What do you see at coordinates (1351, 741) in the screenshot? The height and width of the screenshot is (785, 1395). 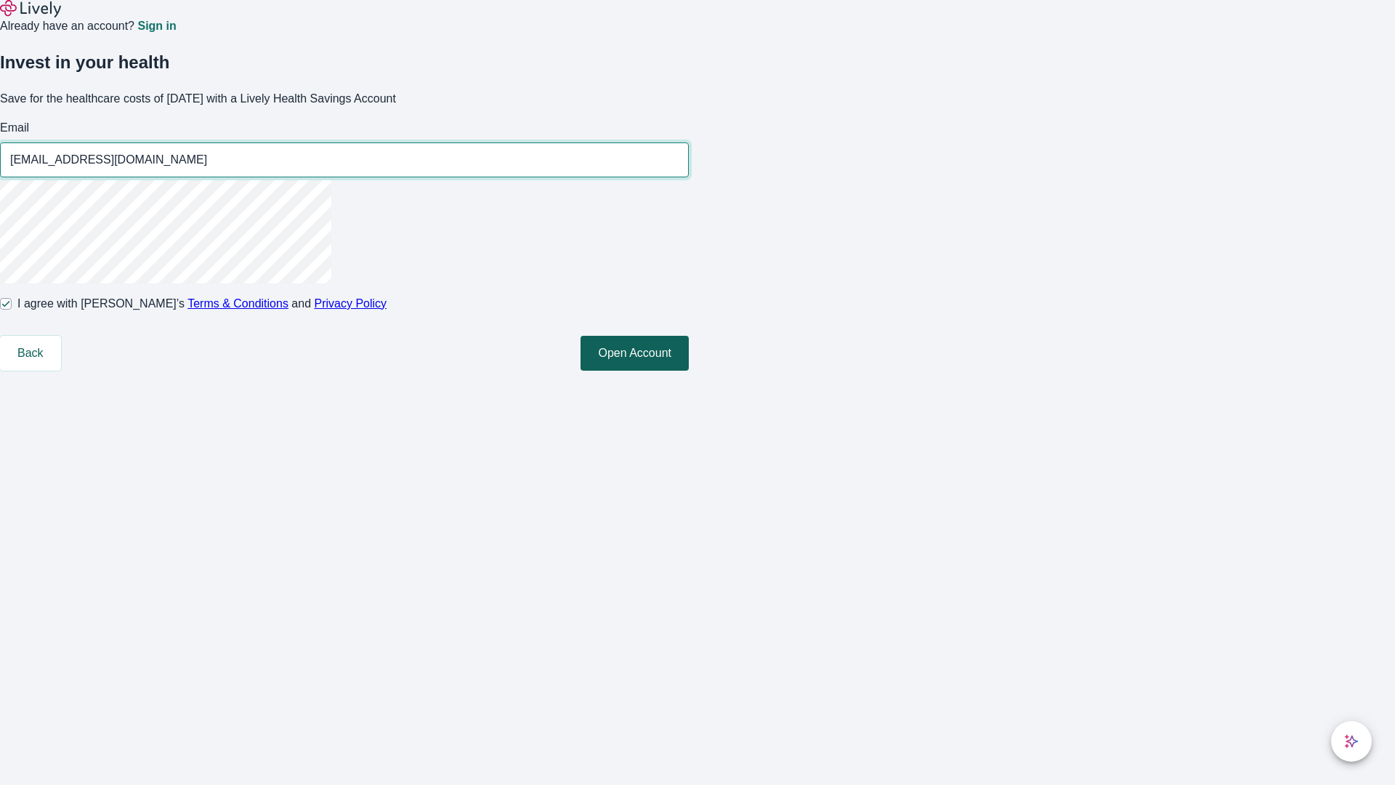 I see `button: chat` at bounding box center [1351, 741].